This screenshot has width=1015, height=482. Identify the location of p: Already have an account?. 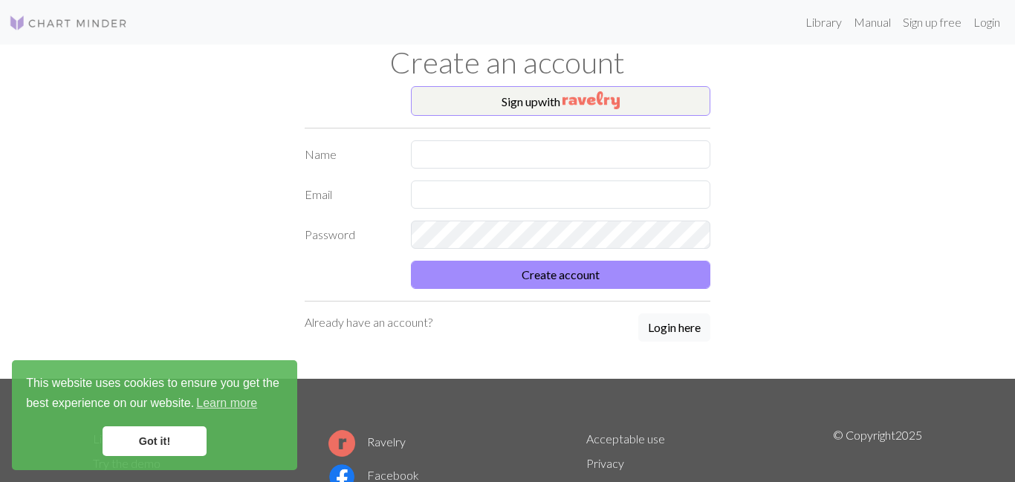
(368, 322).